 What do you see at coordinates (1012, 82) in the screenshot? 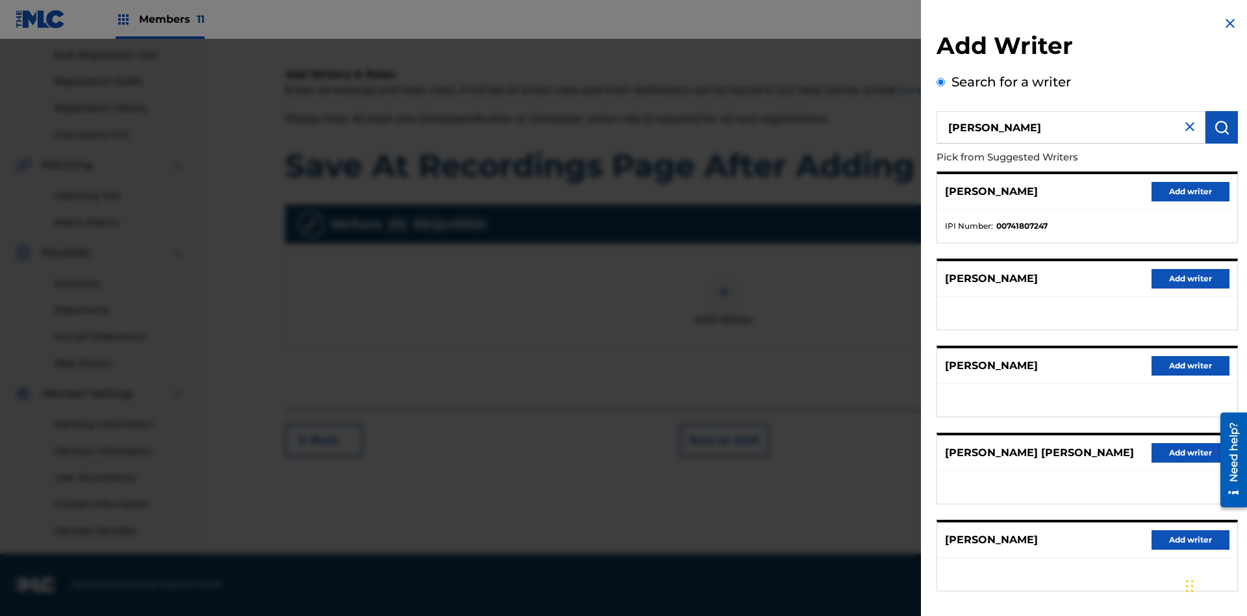
I see `label: Search for a writer` at bounding box center [1012, 82].